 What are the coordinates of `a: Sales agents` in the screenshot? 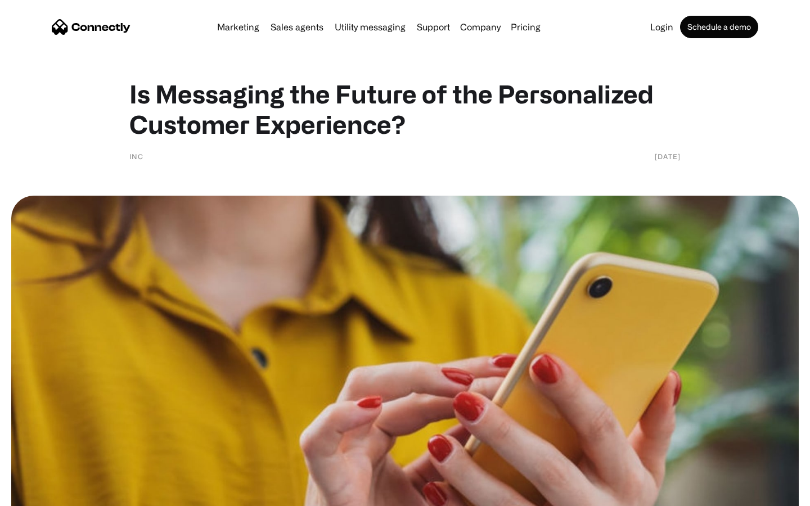 It's located at (297, 27).